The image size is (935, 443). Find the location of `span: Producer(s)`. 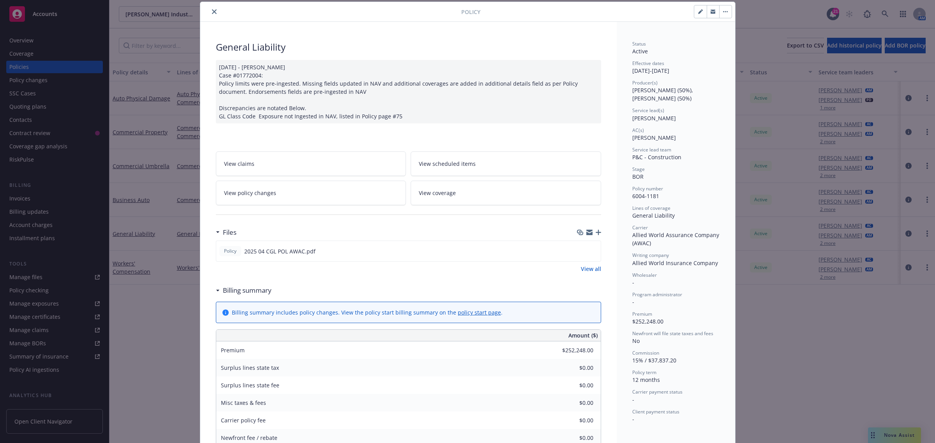

span: Producer(s) is located at coordinates (645, 83).